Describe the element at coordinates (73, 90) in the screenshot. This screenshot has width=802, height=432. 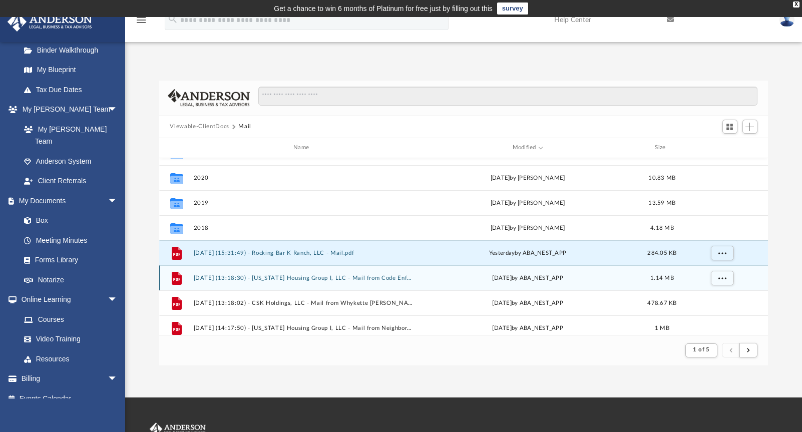
I see `a: Tax Due Dates` at that location.